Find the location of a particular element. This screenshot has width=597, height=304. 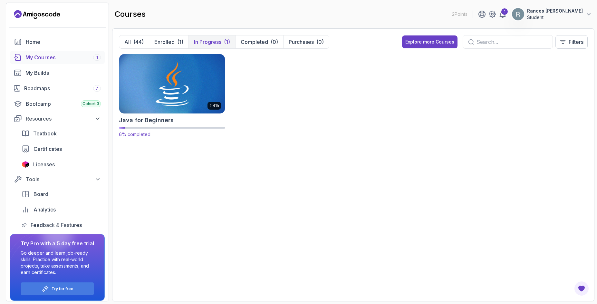

span: 7 is located at coordinates (97, 88).